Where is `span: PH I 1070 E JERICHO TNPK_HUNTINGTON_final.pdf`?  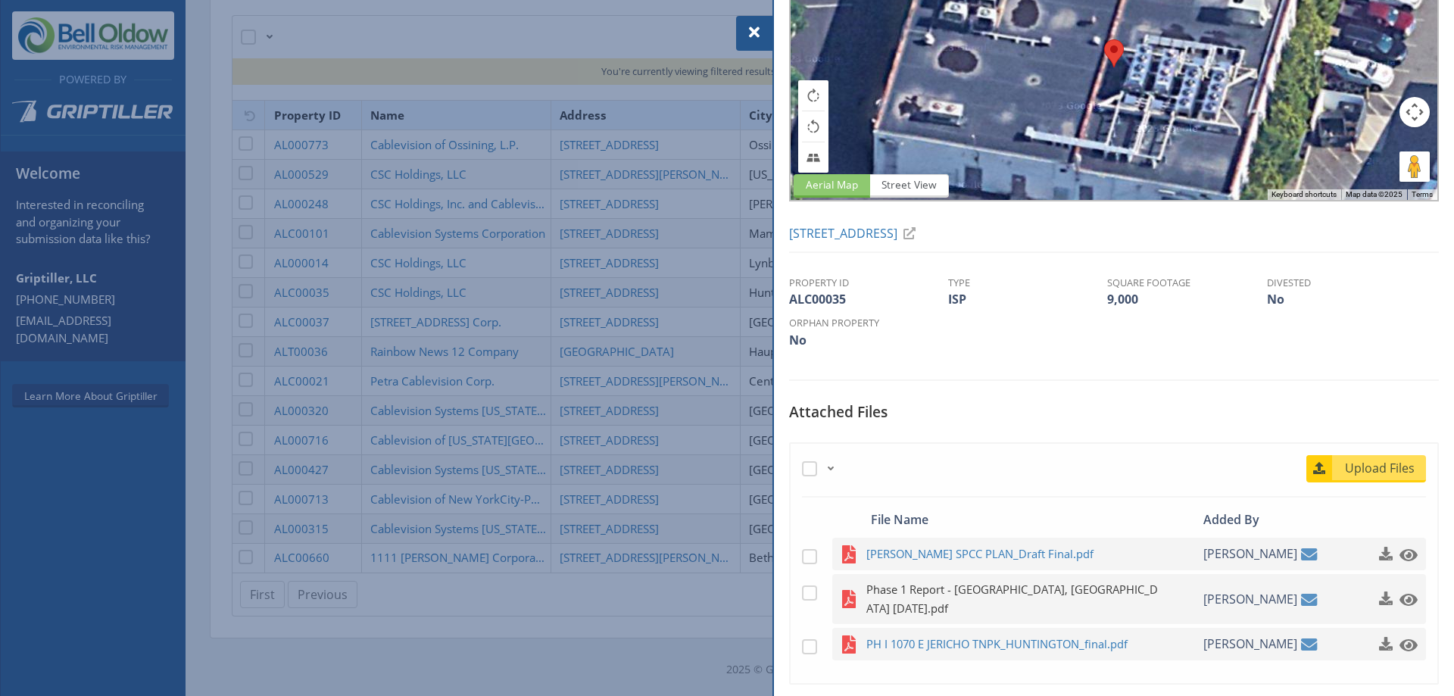
span: PH I 1070 E JERICHO TNPK_HUNTINGTON_final.pdf is located at coordinates (1014, 644).